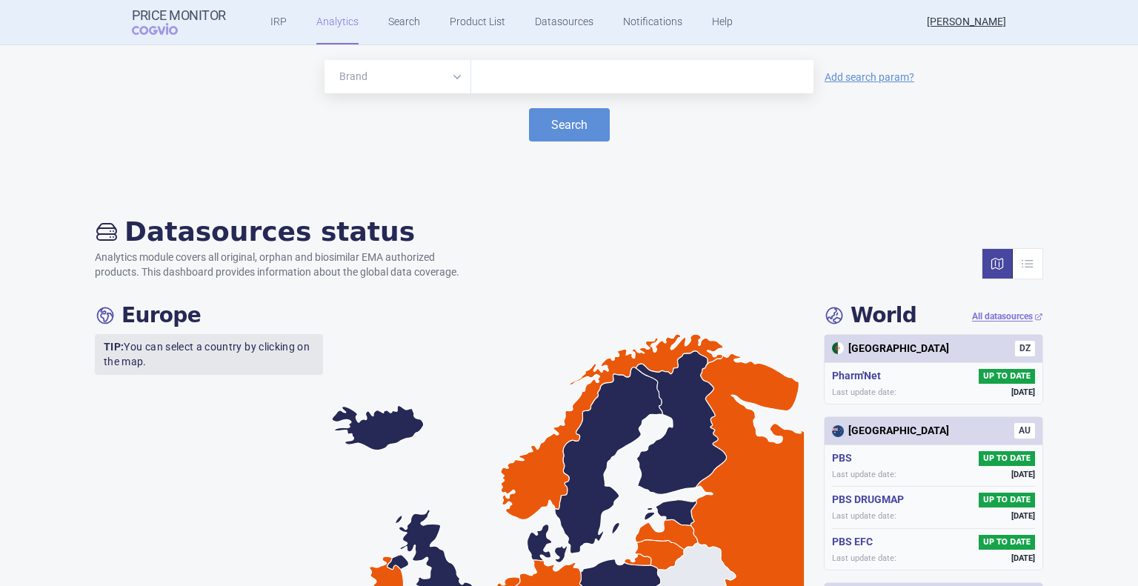 This screenshot has height=586, width=1138. What do you see at coordinates (285, 231) in the screenshot?
I see `h2: Datasources status` at bounding box center [285, 231].